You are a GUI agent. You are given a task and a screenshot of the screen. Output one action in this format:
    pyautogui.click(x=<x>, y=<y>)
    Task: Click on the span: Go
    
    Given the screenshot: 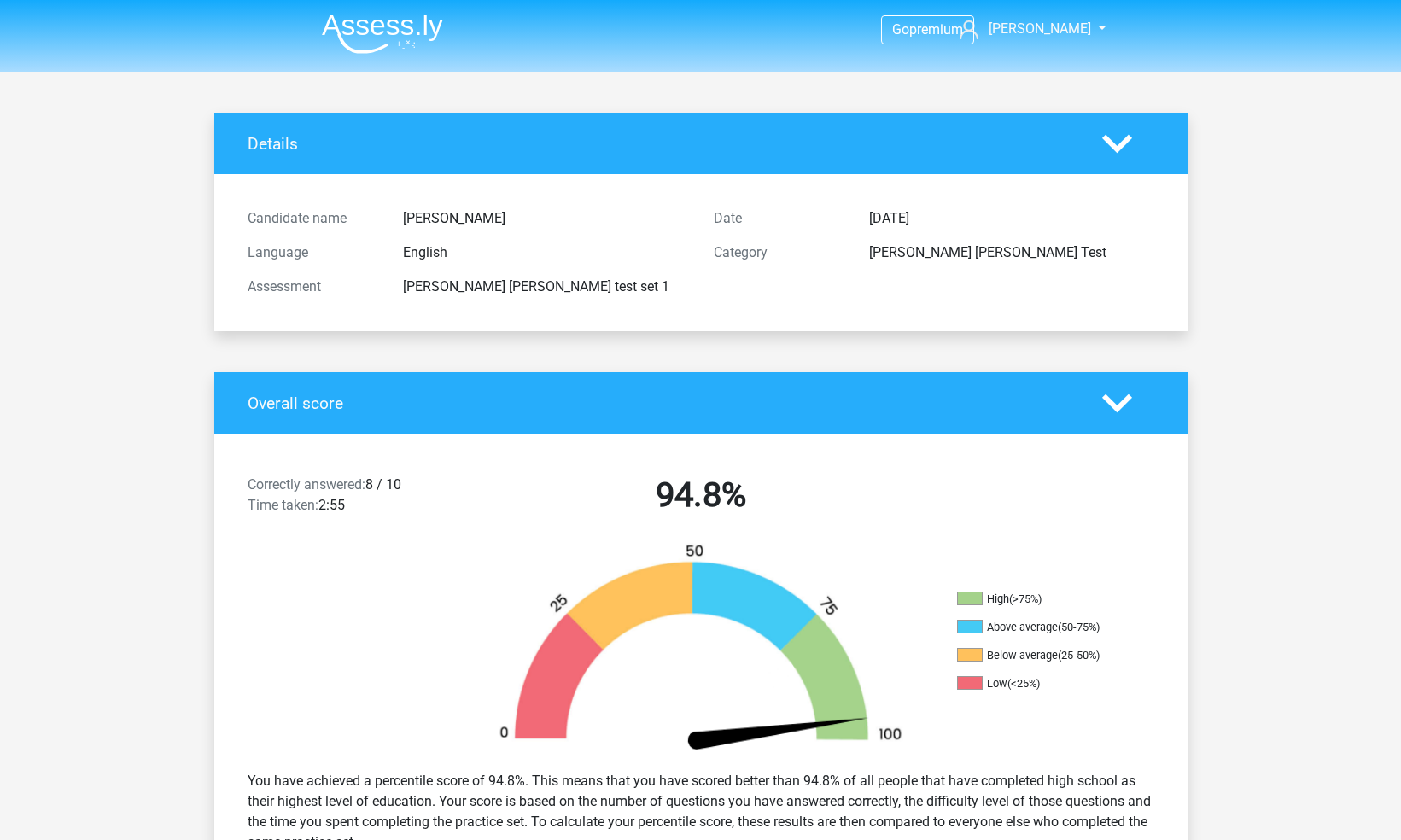 What is the action you would take?
    pyautogui.click(x=901, y=29)
    